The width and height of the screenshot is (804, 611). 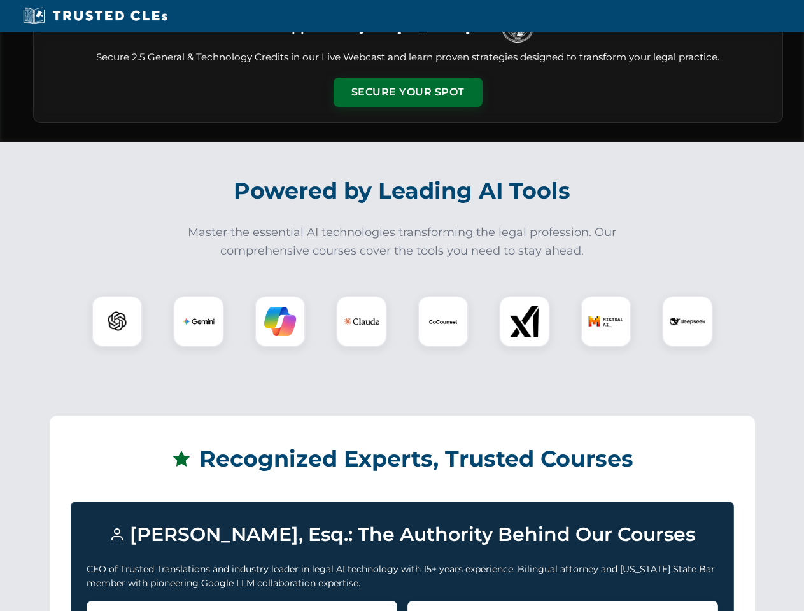 I want to click on div: Copilot, so click(x=280, y=321).